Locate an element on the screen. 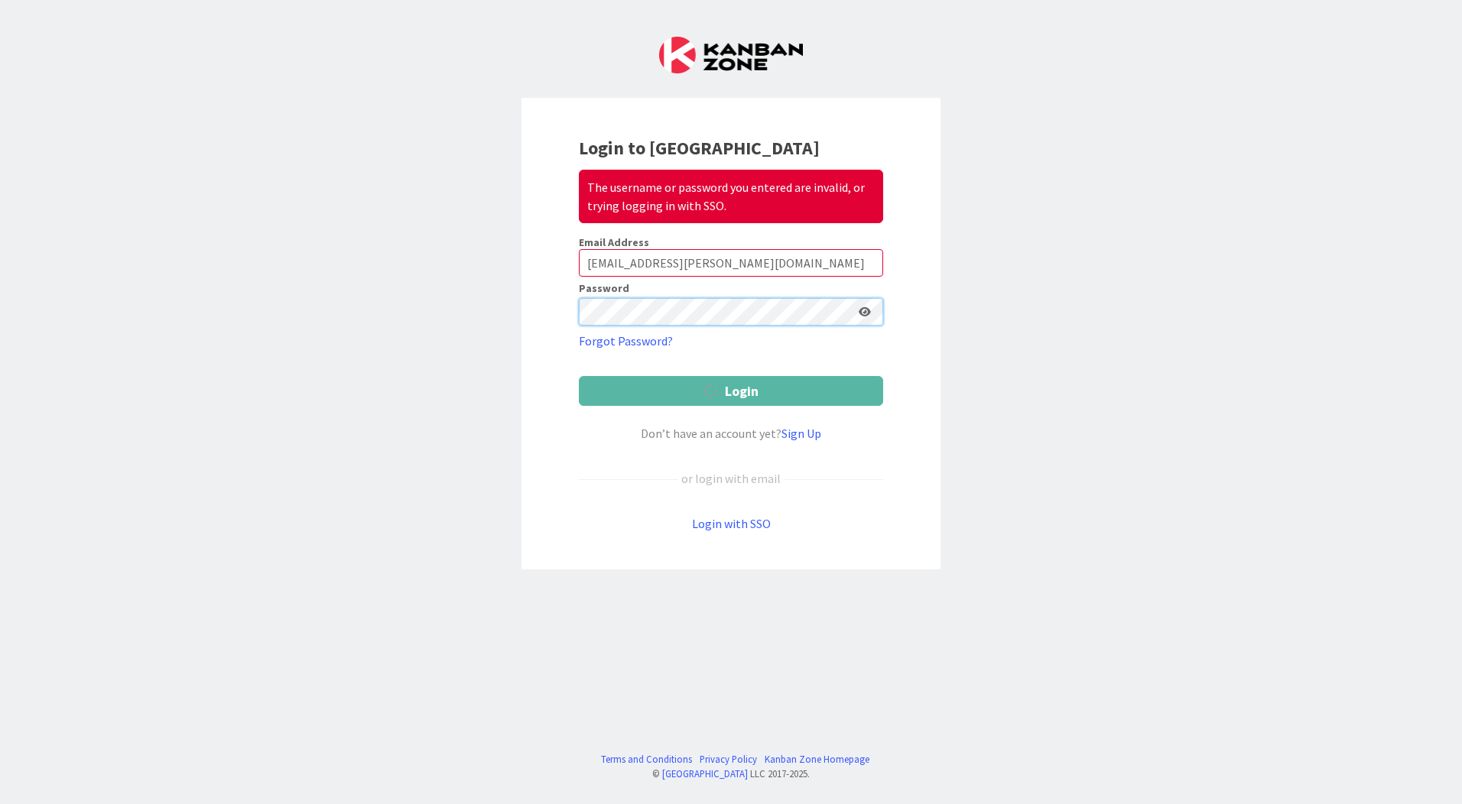 The height and width of the screenshot is (804, 1462). label: Email Address is located at coordinates (614, 242).